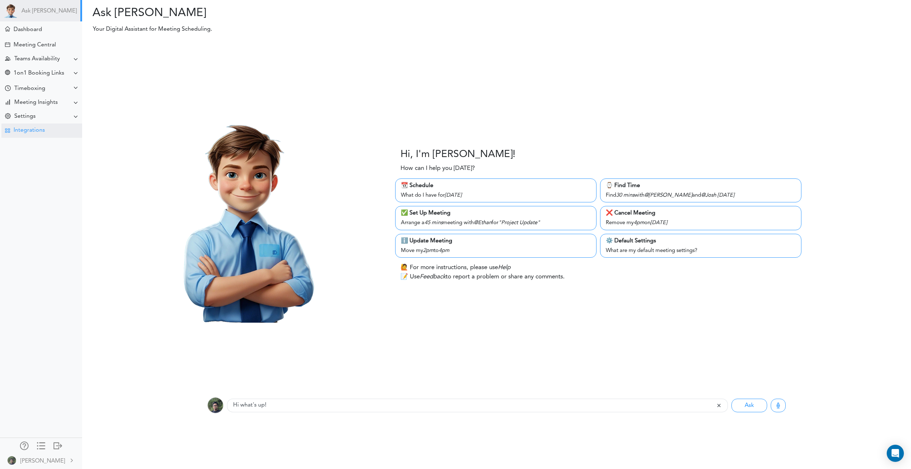 The width and height of the screenshot is (911, 469). What do you see at coordinates (496, 222) in the screenshot?
I see `div: Arrange a meeting with for` at bounding box center [496, 222].